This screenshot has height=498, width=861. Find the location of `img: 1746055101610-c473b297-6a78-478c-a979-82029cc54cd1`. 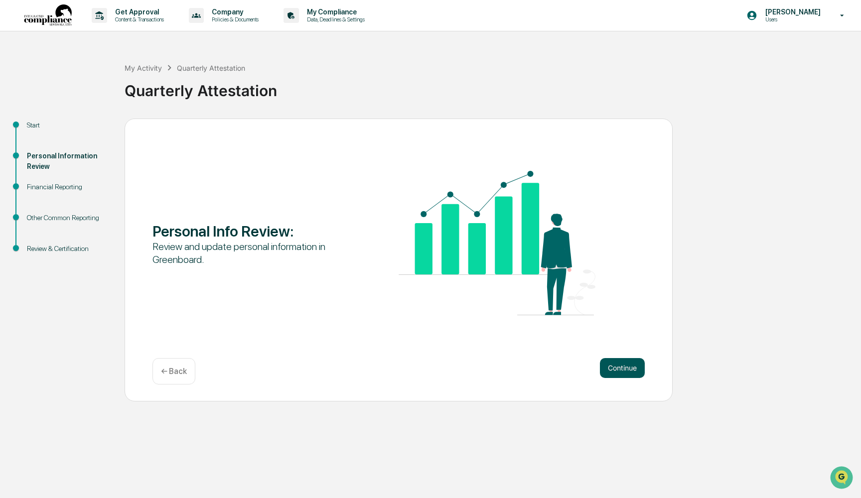

img: 1746055101610-c473b297-6a78-478c-a979-82029cc54cd1 is located at coordinates (19, 85).